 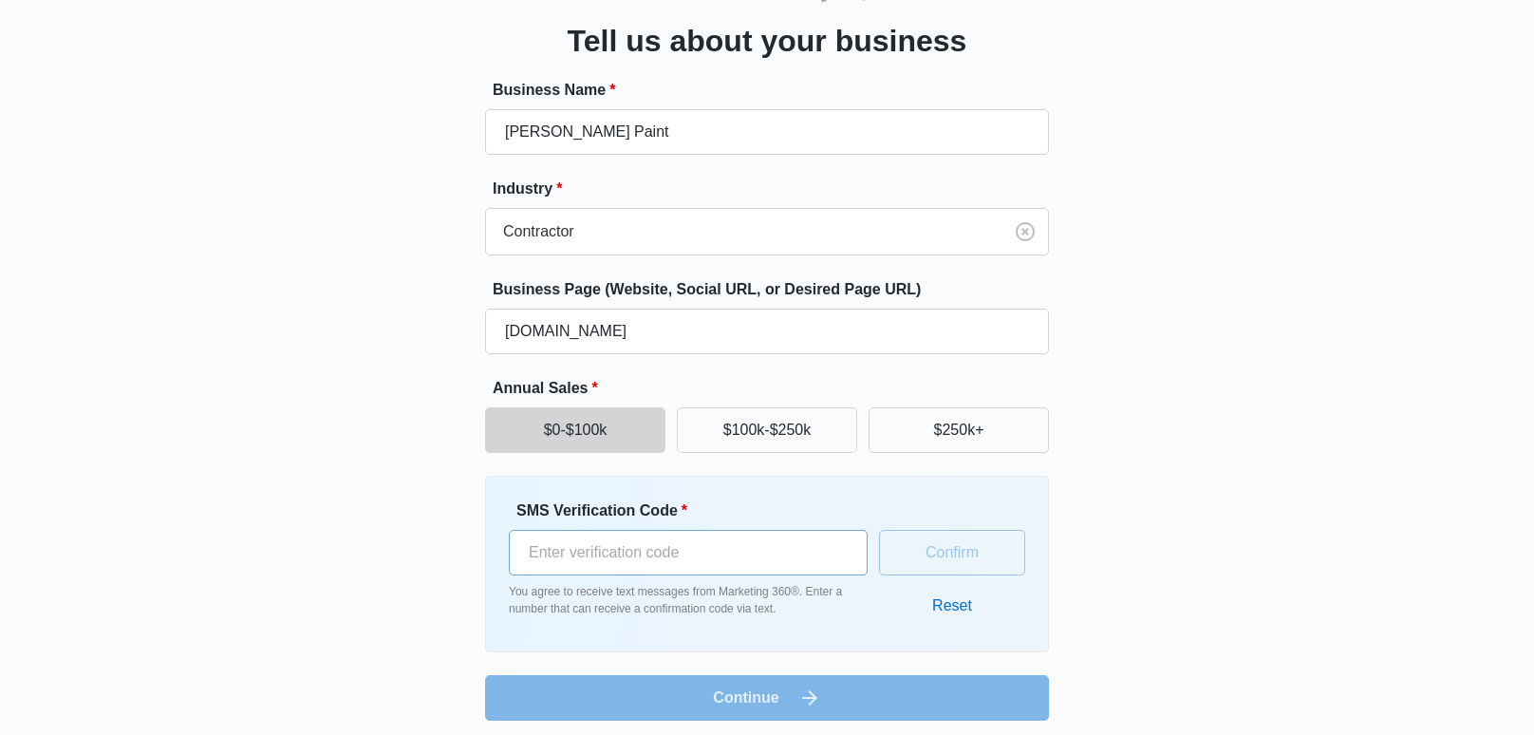 What do you see at coordinates (1025, 232) in the screenshot?
I see `button: Clear` at bounding box center [1025, 232].